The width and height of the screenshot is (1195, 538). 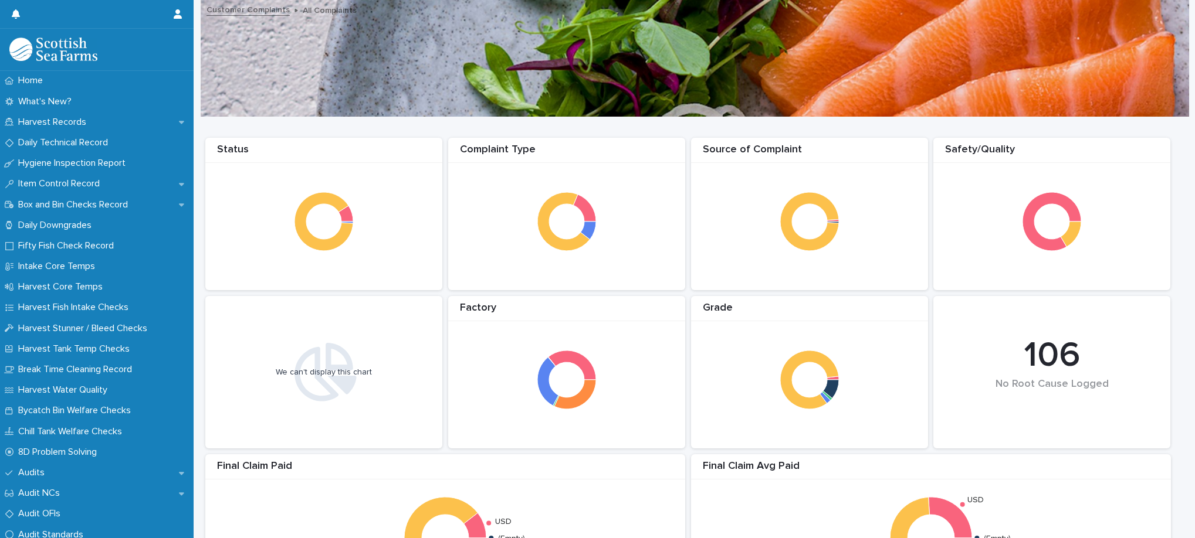 I want to click on div: Factory, so click(x=567, y=311).